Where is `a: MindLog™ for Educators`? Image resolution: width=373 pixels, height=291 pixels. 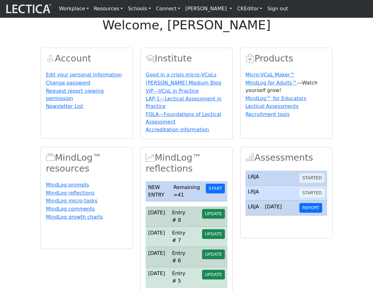
a: MindLog™ for Educators is located at coordinates (276, 98).